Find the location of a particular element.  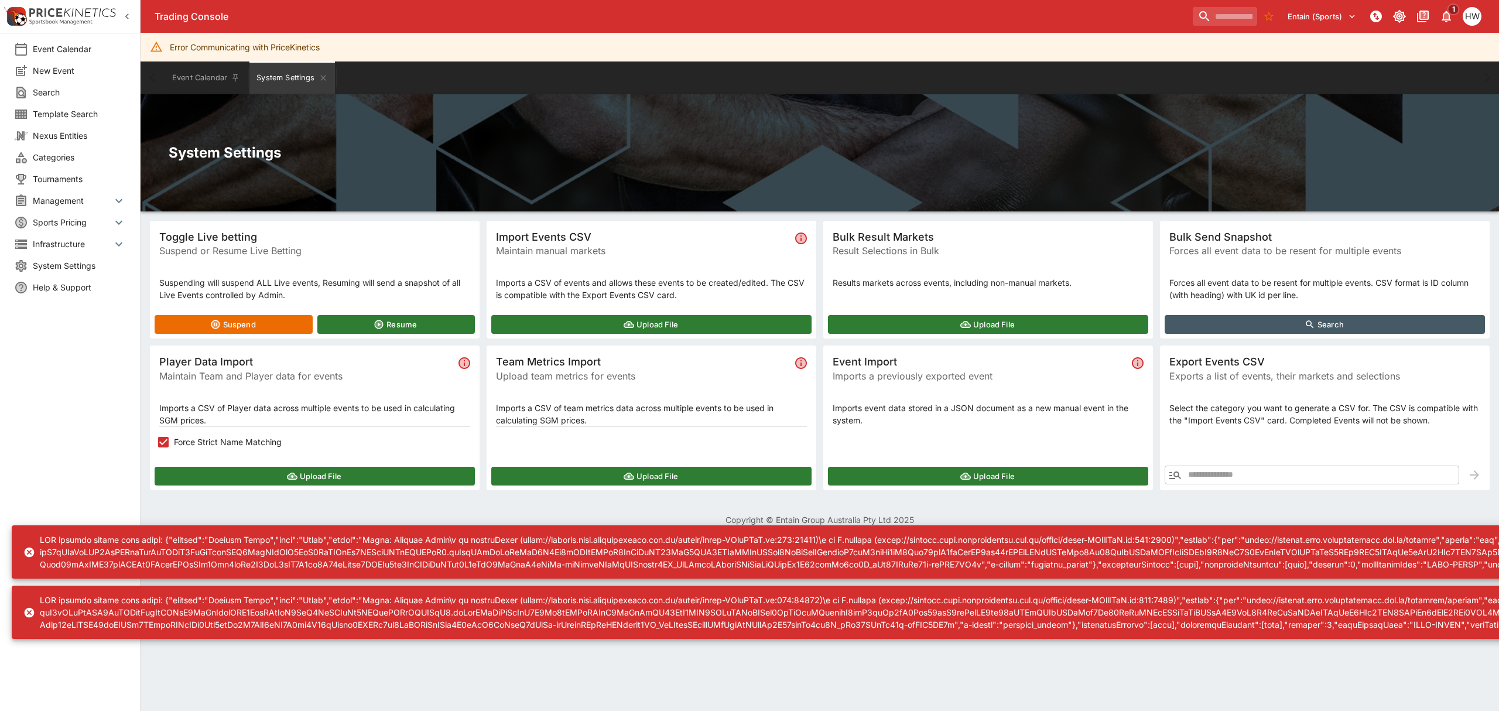

button: No Bookmarks is located at coordinates (1269, 16).